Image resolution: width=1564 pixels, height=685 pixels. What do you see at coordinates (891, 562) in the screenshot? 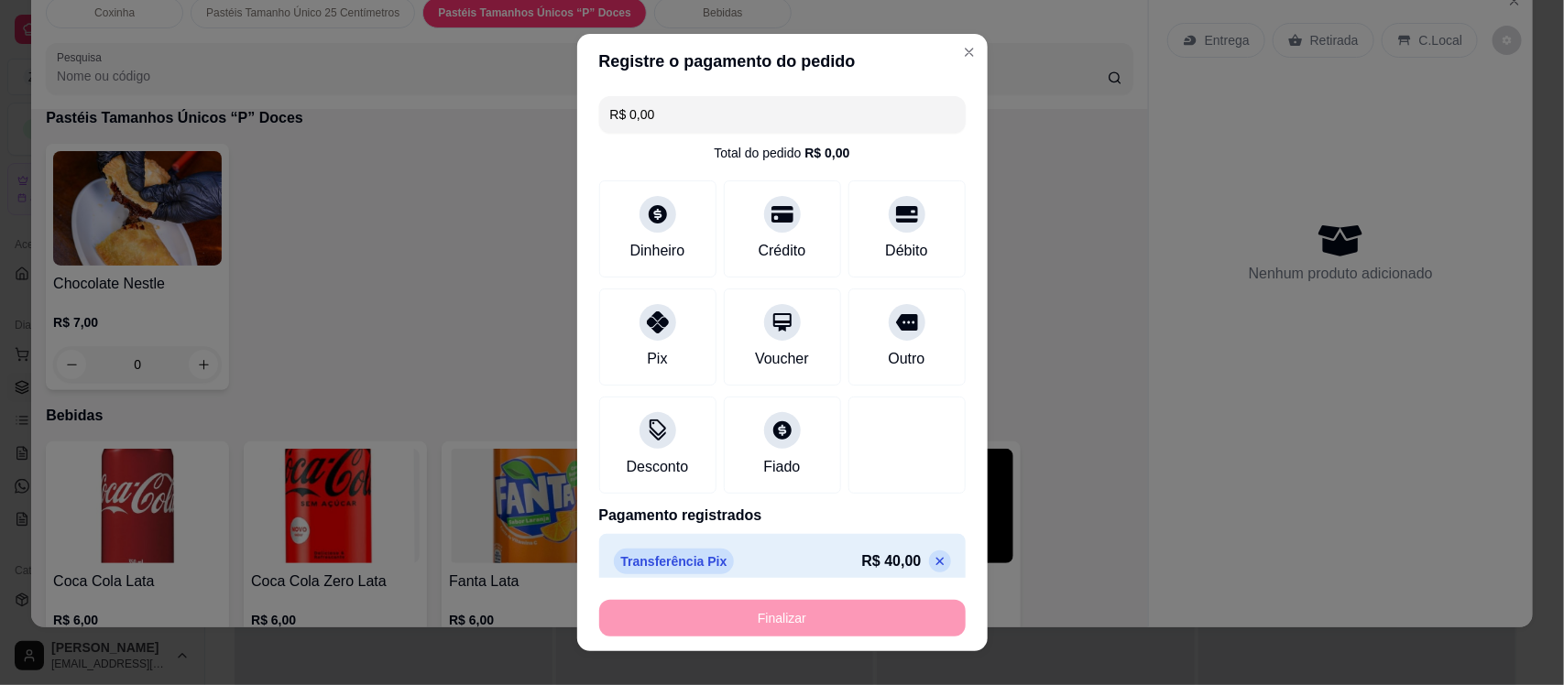
I see `p: R$ 40,00` at bounding box center [891, 562].